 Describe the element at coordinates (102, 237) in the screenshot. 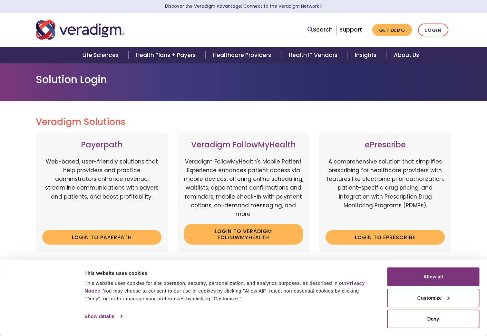

I see `a: Login to Payerpath` at that location.